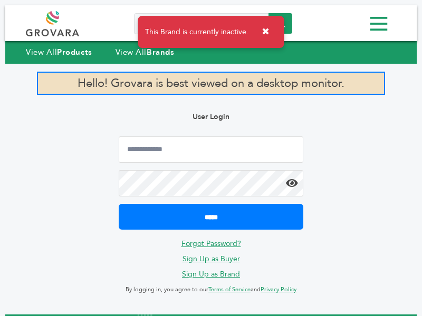 This screenshot has height=316, width=422. Describe the element at coordinates (211, 83) in the screenshot. I see `p: Hello! Grovara is best viewed on a desktop monitor.` at that location.